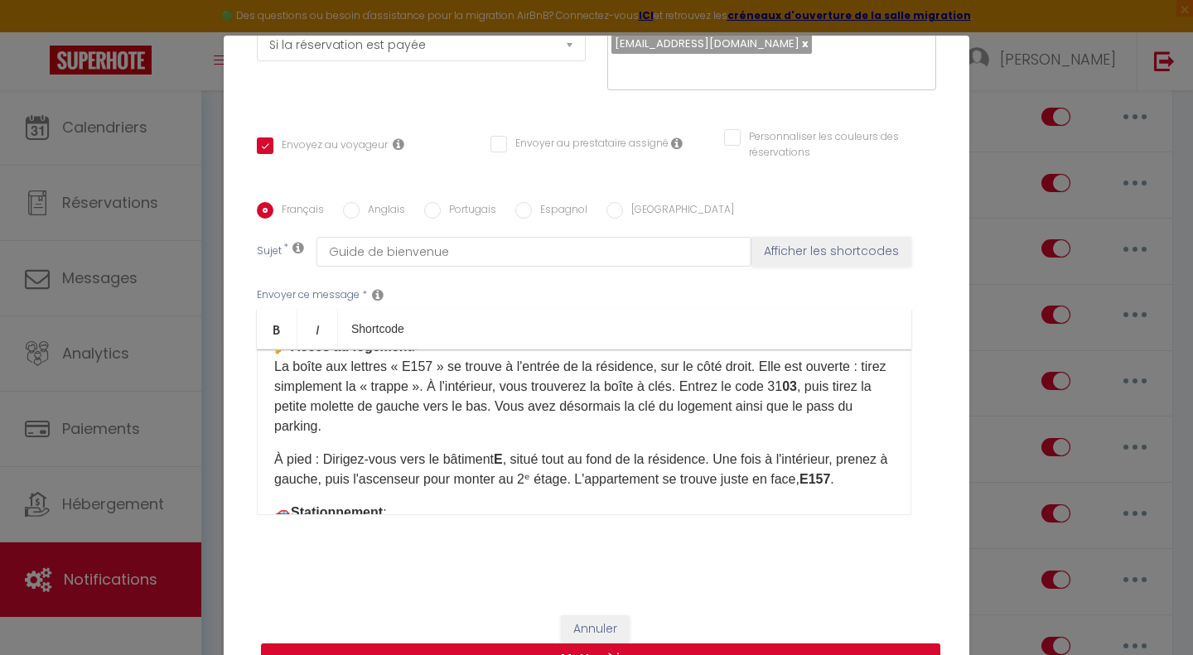 This screenshot has width=1193, height=655. I want to click on label: Portugais, so click(468, 211).